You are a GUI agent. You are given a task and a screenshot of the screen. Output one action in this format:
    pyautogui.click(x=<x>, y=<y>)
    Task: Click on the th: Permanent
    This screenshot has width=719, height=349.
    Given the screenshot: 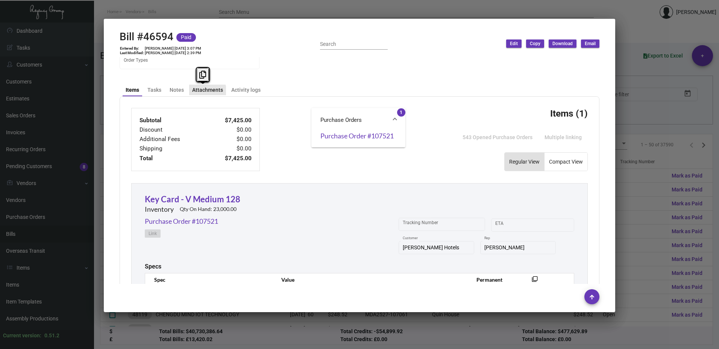 What is the action you would take?
    pyautogui.click(x=494, y=279)
    